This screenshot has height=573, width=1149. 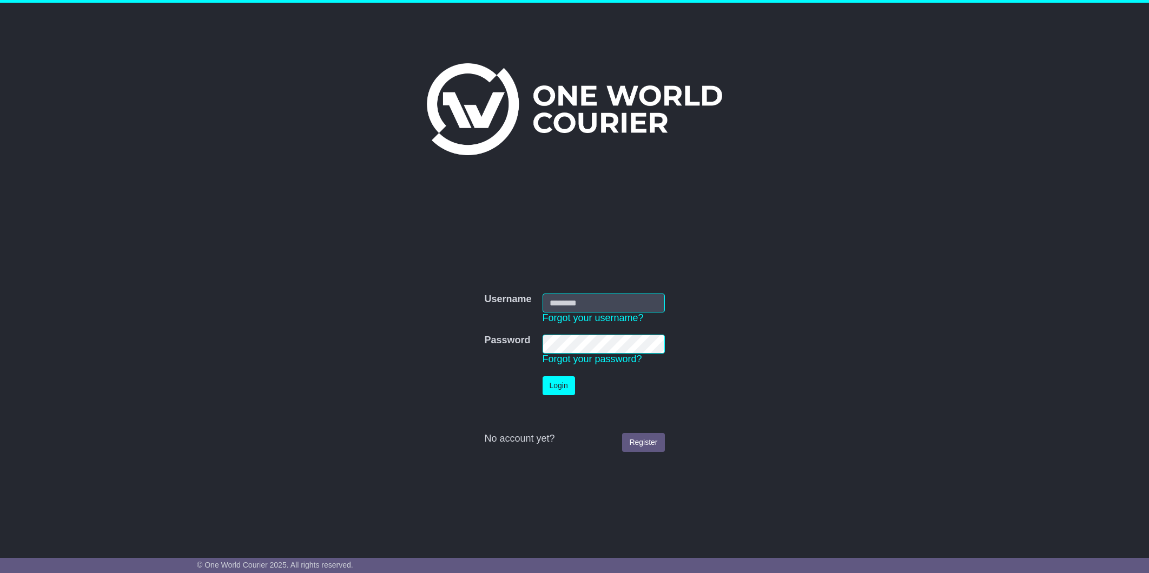 What do you see at coordinates (574, 439) in the screenshot?
I see `div: No account yet?` at bounding box center [574, 439].